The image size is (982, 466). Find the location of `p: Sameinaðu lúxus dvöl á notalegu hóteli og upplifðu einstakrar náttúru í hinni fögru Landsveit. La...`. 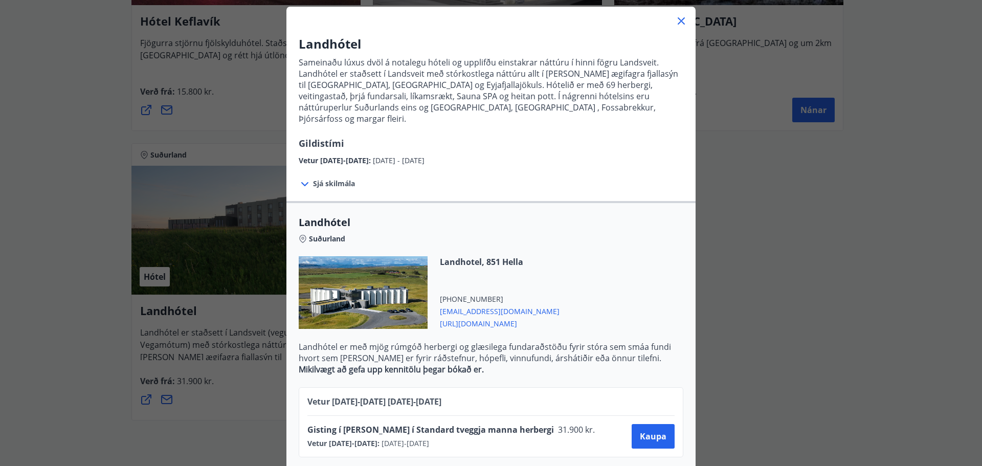

p: Sameinaðu lúxus dvöl á notalegu hóteli og upplifðu einstakrar náttúru í hinni fögru Landsveit. La... is located at coordinates (491, 90).